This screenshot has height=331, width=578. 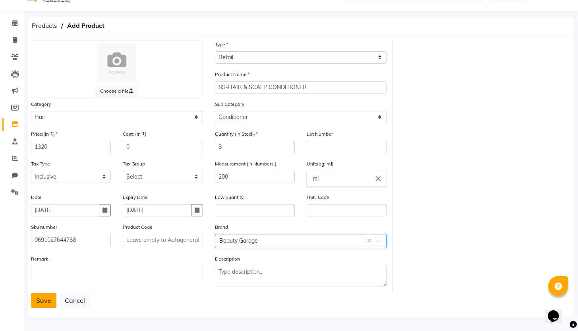 What do you see at coordinates (227, 259) in the screenshot?
I see `label: Description` at bounding box center [227, 259].